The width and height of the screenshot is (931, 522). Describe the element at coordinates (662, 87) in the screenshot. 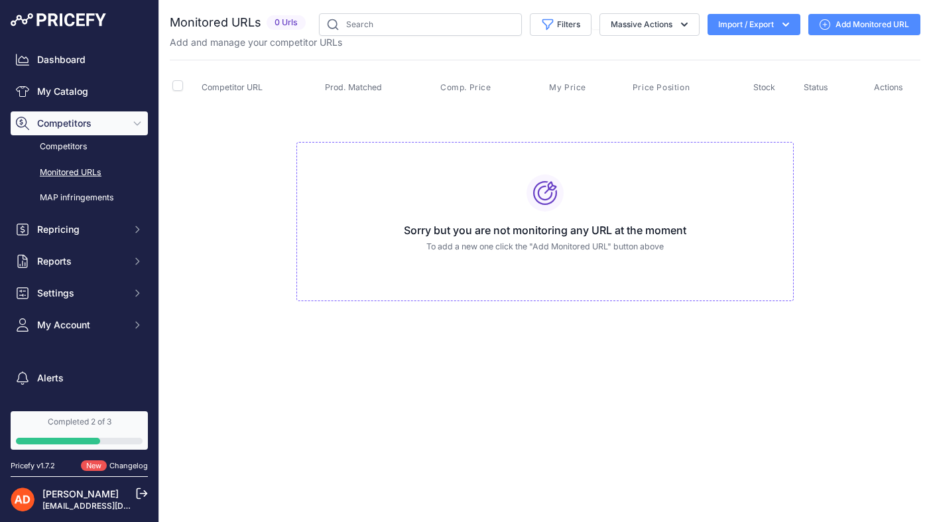

I see `button: Price Position` at that location.